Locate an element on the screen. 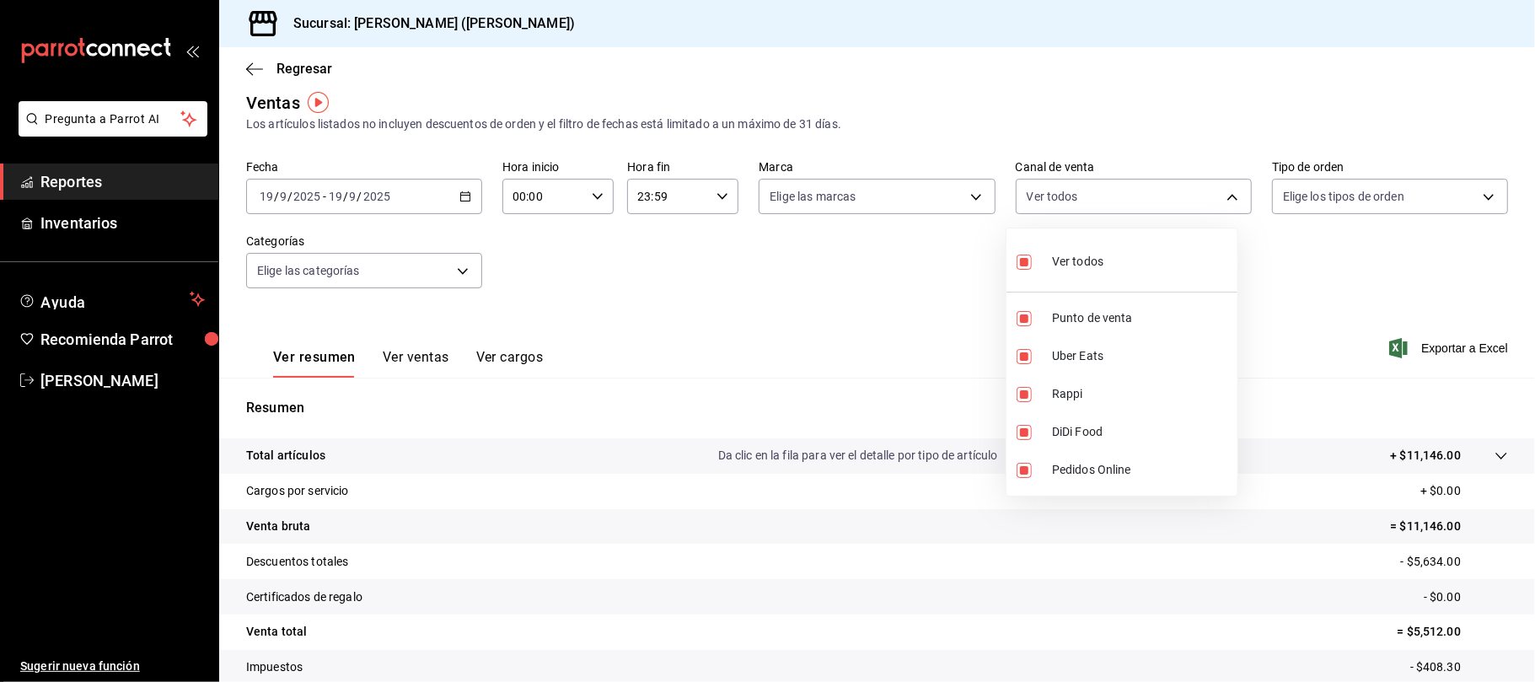  span: Uber Eats is located at coordinates (1141, 356).